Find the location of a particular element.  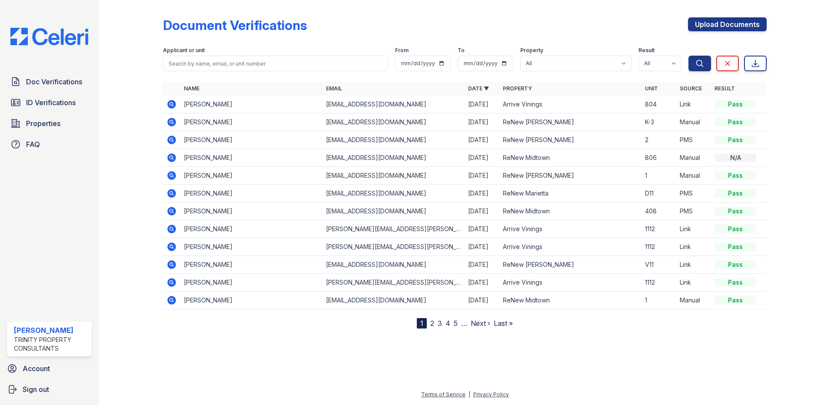

td: 804 is located at coordinates (659, 104).